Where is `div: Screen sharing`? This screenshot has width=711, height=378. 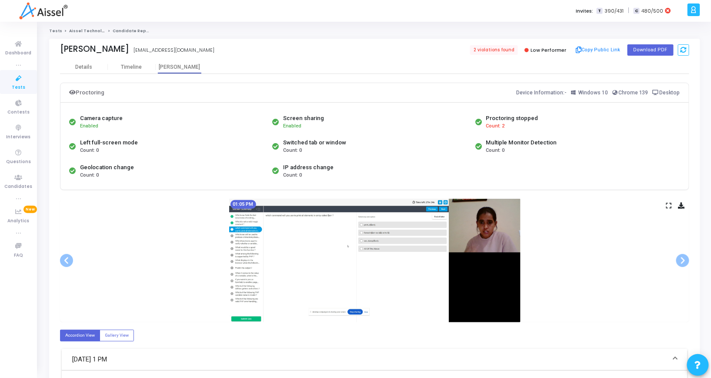
div: Screen sharing is located at coordinates (303, 118).